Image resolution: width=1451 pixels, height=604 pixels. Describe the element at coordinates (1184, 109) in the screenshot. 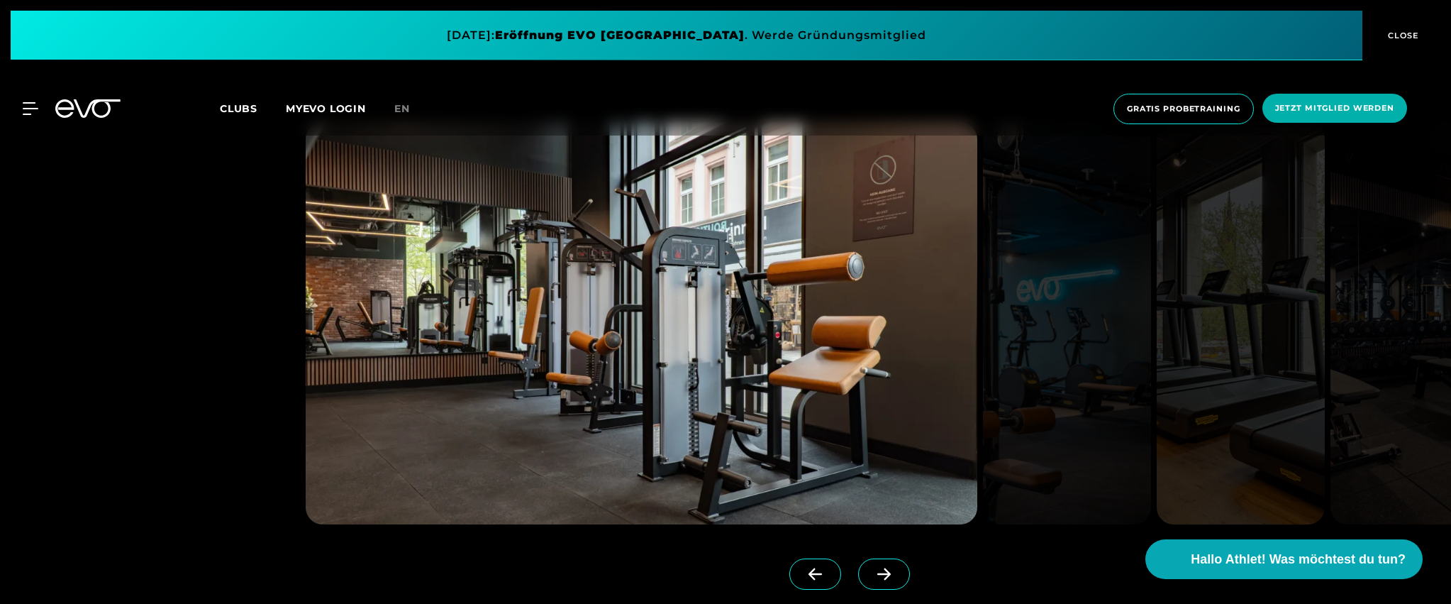

I see `span: Gratis Probetraining` at that location.